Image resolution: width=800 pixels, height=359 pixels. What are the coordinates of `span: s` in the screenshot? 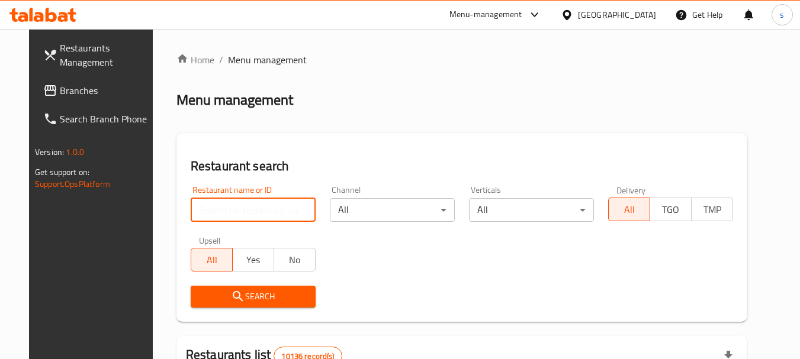 It's located at (782, 15).